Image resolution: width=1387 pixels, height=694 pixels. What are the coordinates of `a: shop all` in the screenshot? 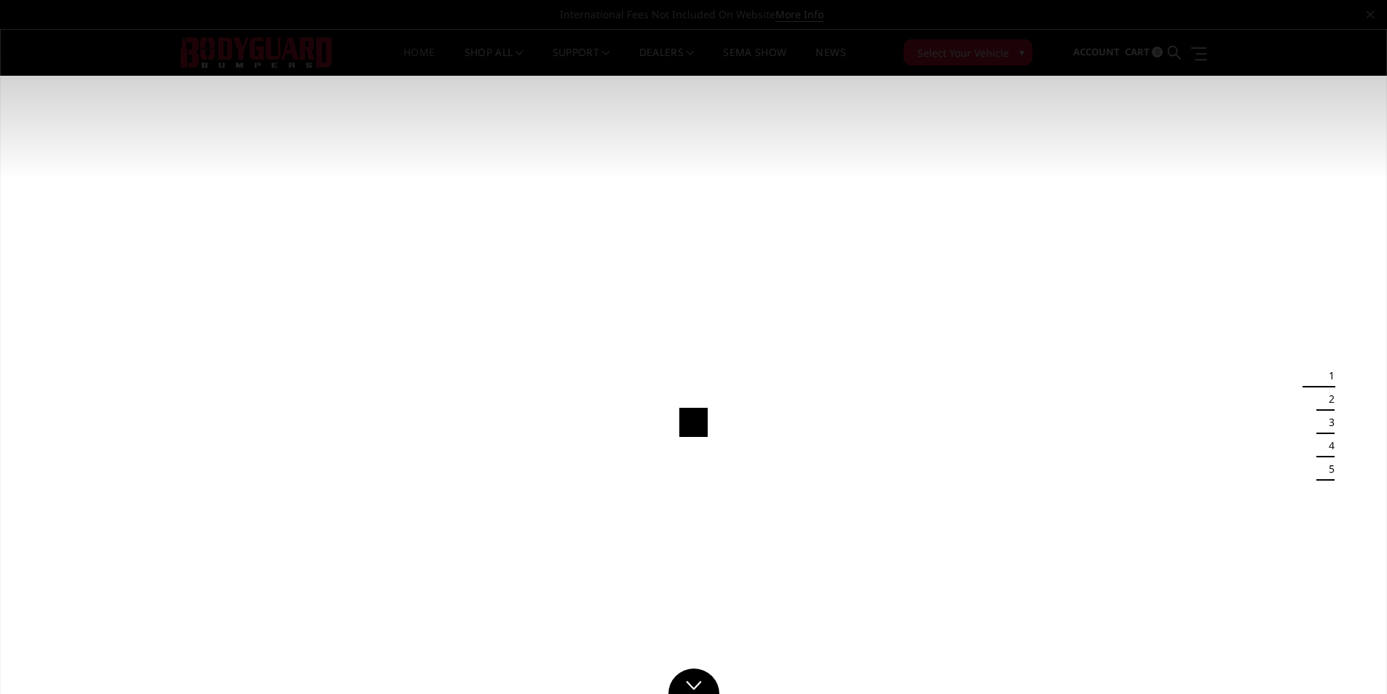 It's located at (494, 61).